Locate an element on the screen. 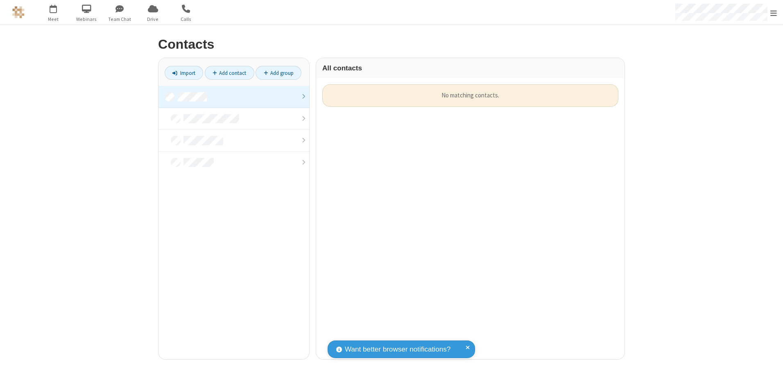 This screenshot has height=372, width=783. div: No matching contacts. is located at coordinates (470, 95).